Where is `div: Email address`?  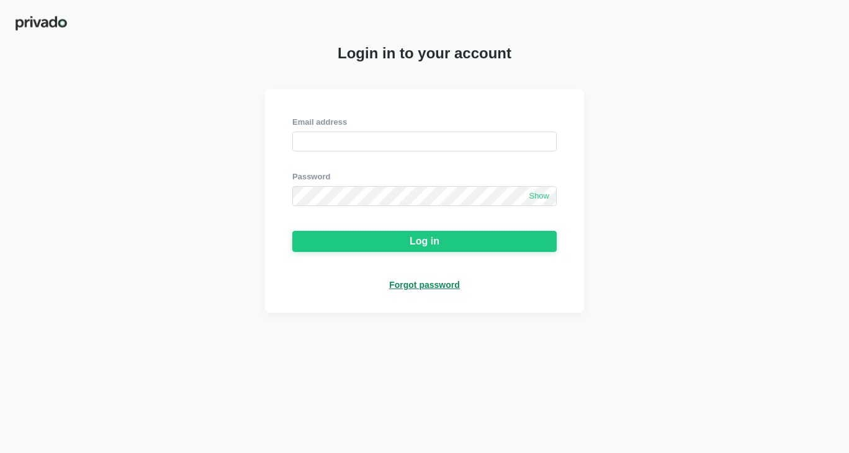
div: Email address is located at coordinates (425, 122).